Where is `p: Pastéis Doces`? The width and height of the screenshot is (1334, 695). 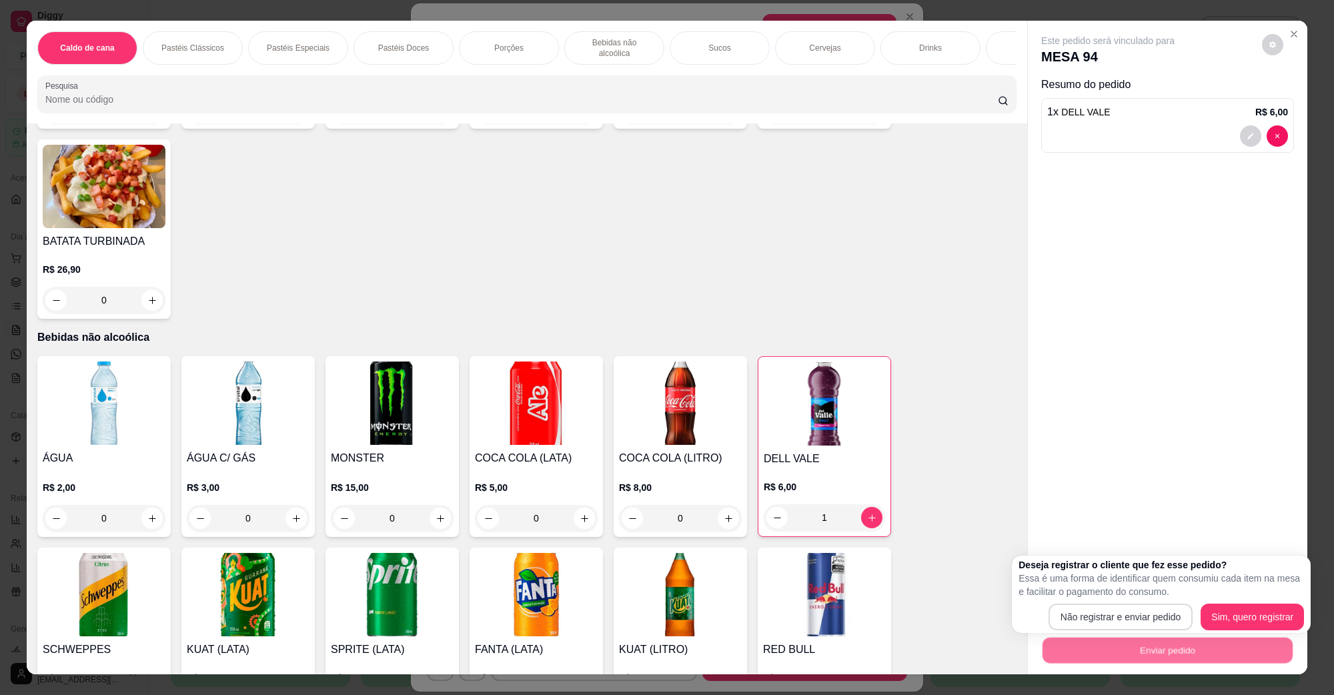
p: Pastéis Doces is located at coordinates (403, 48).